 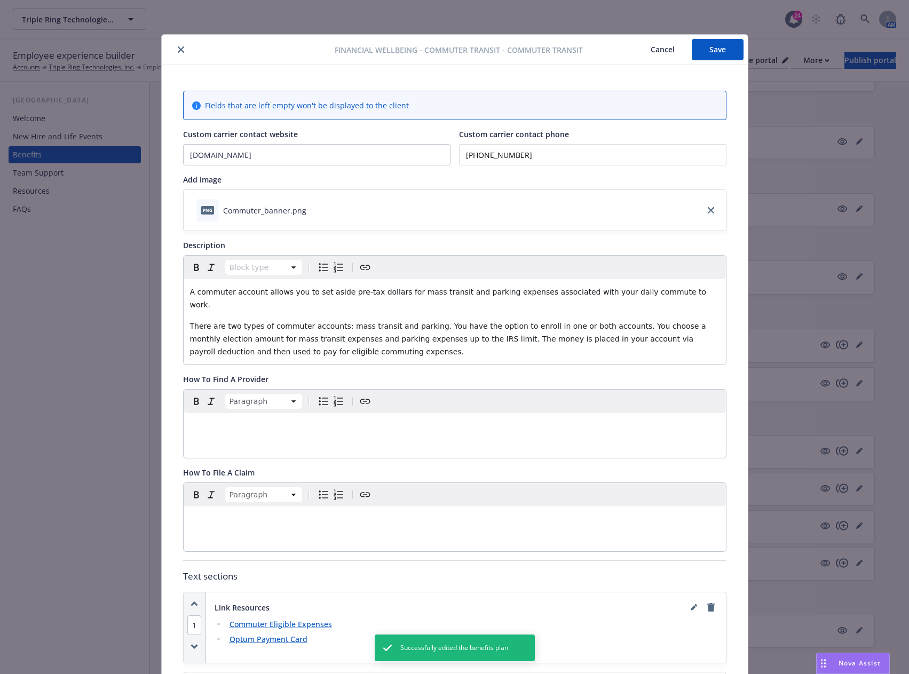 I want to click on div: Commuter_banner.png, so click(x=265, y=210).